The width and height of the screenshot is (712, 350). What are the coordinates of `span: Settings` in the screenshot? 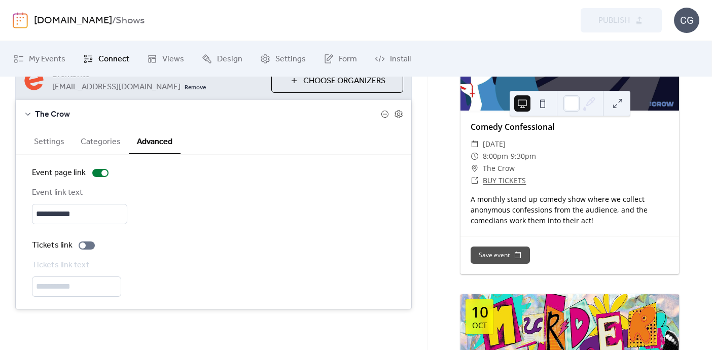 It's located at (290, 59).